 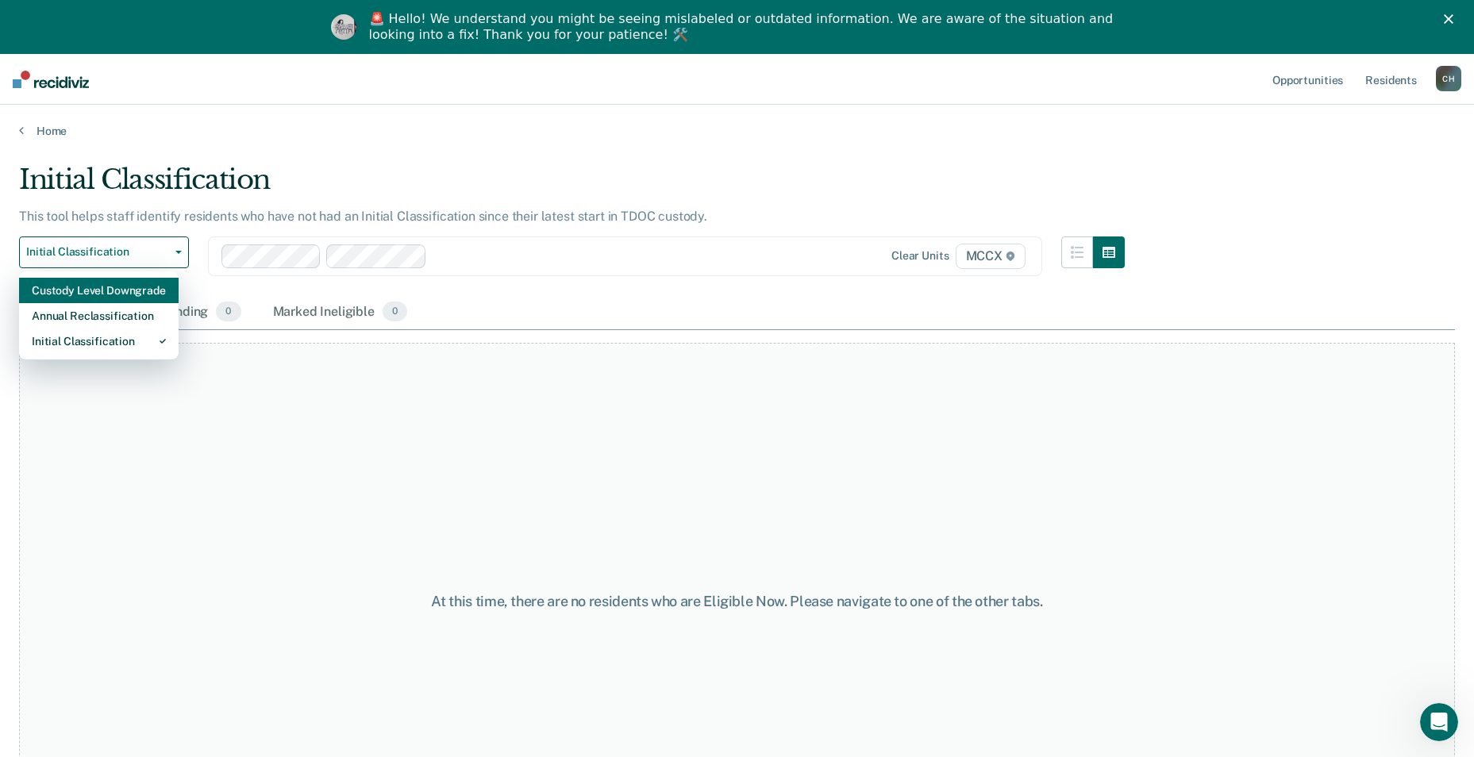 I want to click on button: CH, so click(x=1449, y=79).